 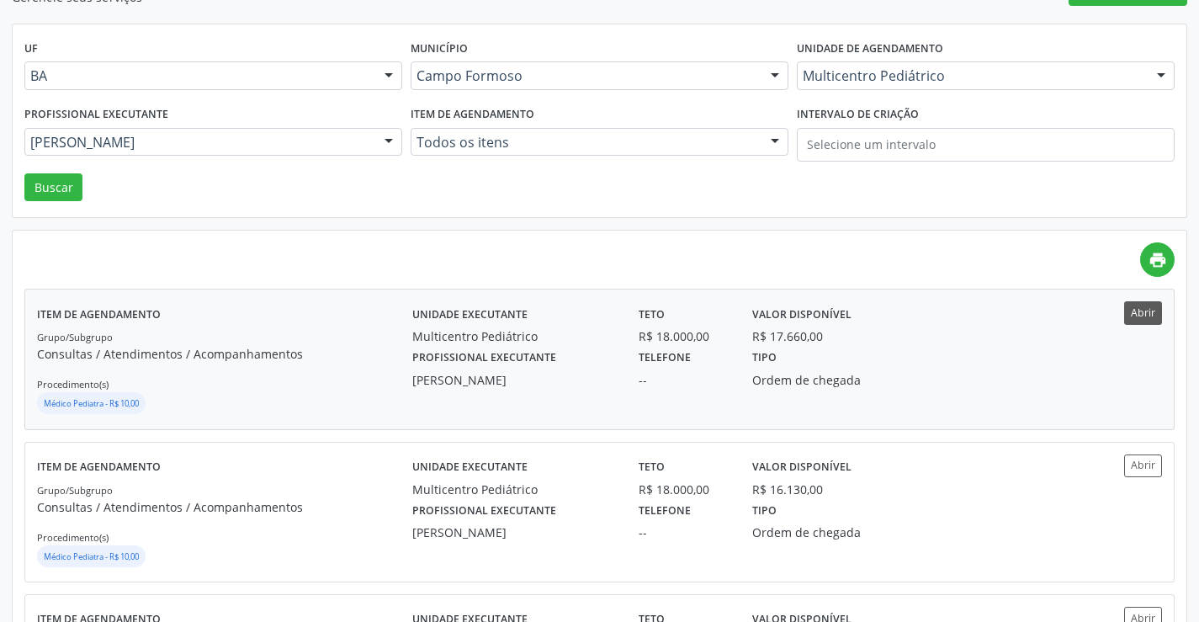 What do you see at coordinates (53, 188) in the screenshot?
I see `button: Buscar` at bounding box center [53, 188].